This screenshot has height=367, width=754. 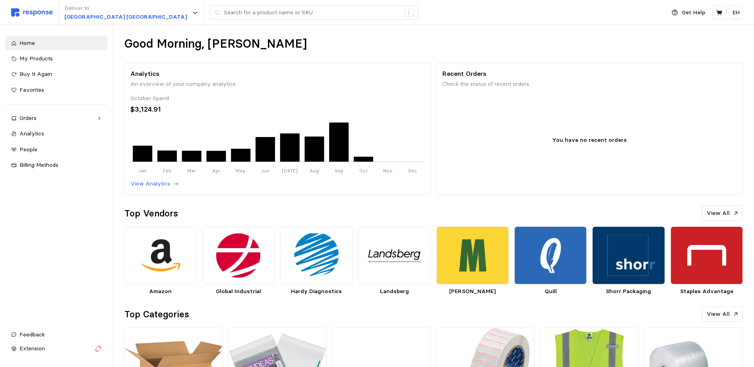 What do you see at coordinates (238, 292) in the screenshot?
I see `p: Global Industrial` at bounding box center [238, 292].